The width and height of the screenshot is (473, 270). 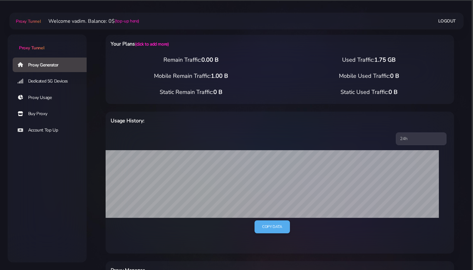 What do you see at coordinates (210, 60) in the screenshot?
I see `span: 0.00 B` at bounding box center [210, 60].